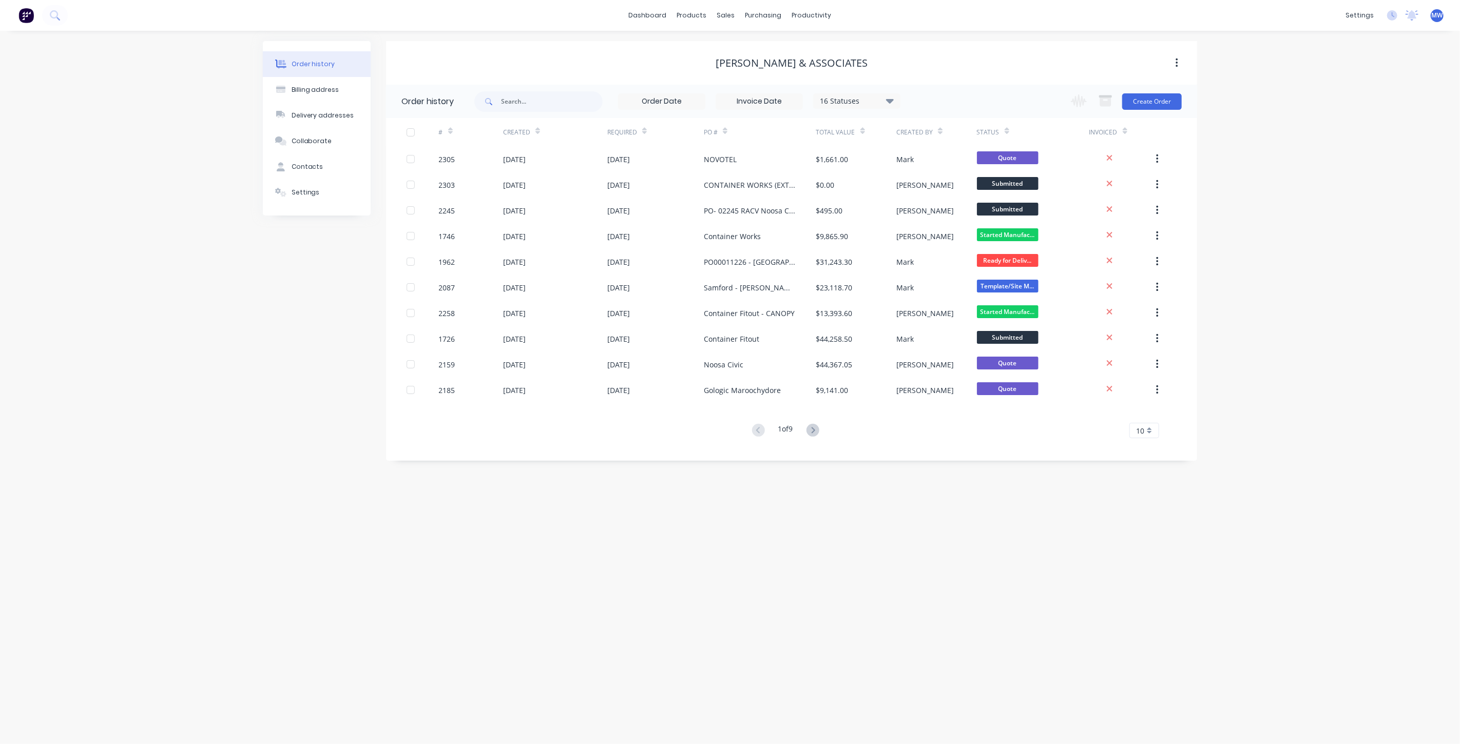 The height and width of the screenshot is (744, 1460). Describe the element at coordinates (312, 141) in the screenshot. I see `div: Collaborate` at that location.